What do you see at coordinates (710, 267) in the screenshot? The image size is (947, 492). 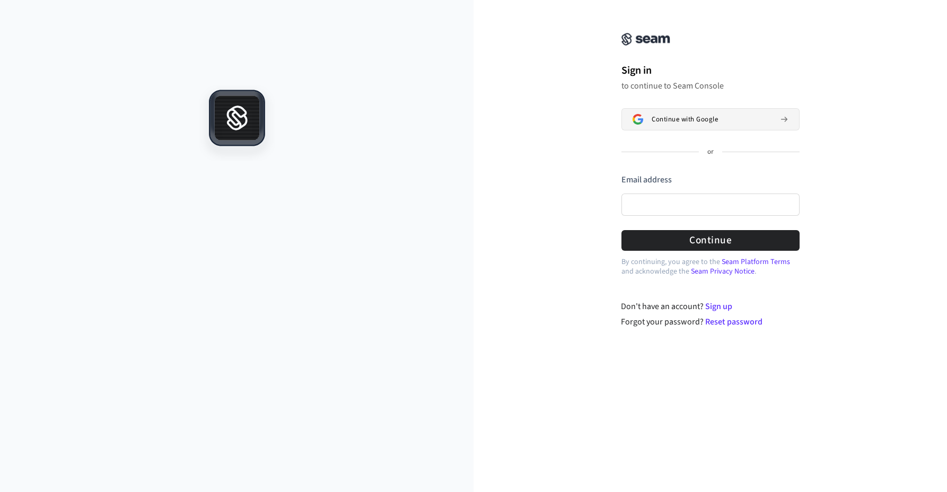 I see `p: By continuing, you agree to the and acknowledge the .` at bounding box center [710, 267].